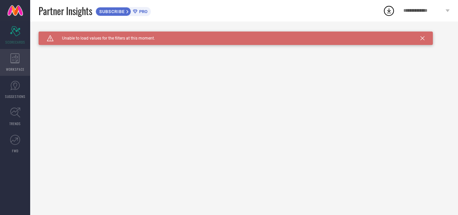  Describe the element at coordinates (389, 11) in the screenshot. I see `div: Open download list` at that location.